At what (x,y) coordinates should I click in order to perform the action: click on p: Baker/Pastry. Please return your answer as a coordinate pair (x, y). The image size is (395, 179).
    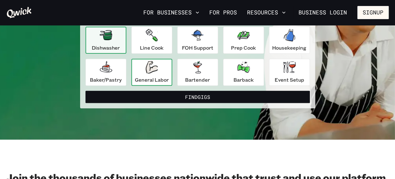
    Looking at the image, I should click on (106, 80).